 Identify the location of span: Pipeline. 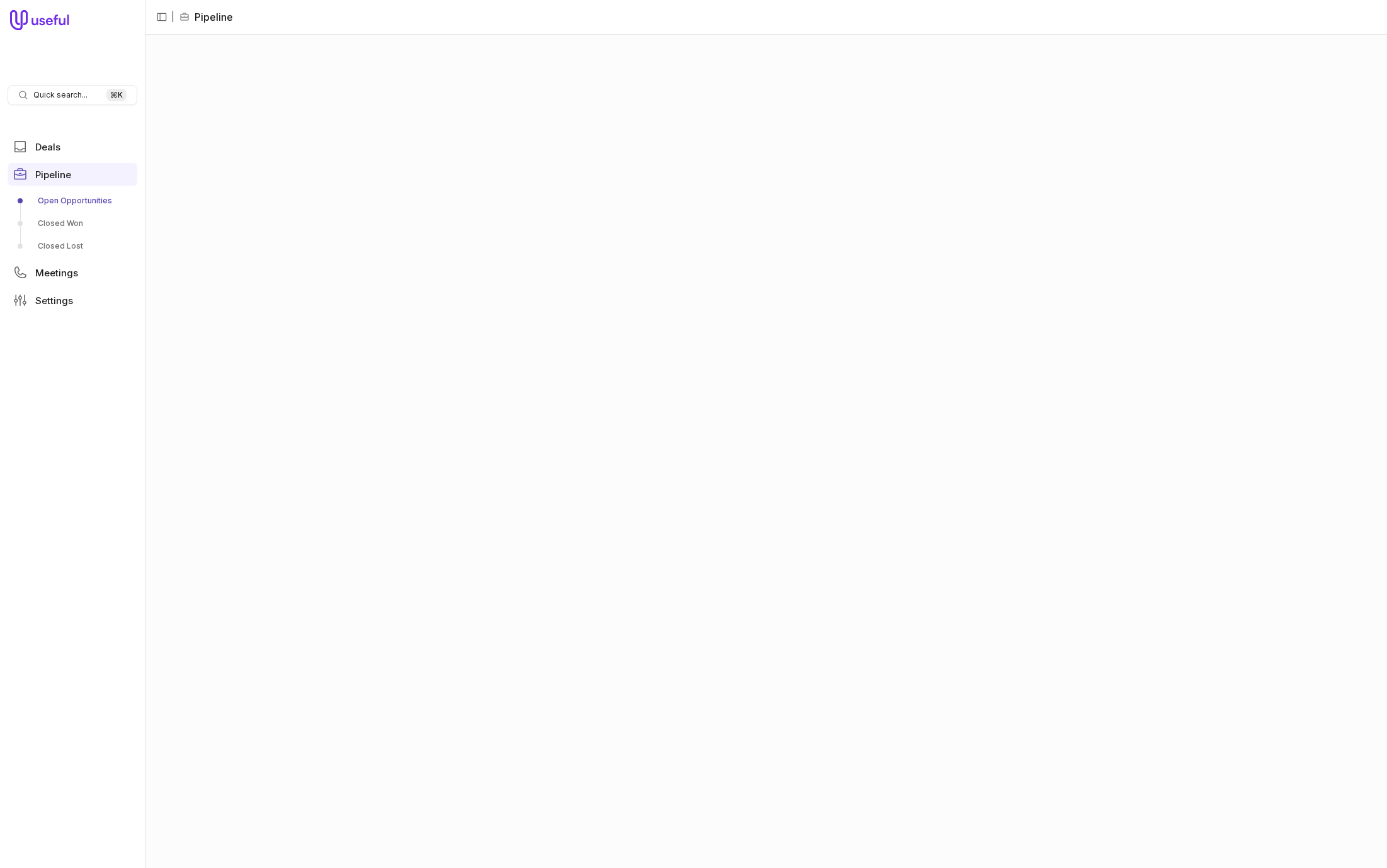
(53, 175).